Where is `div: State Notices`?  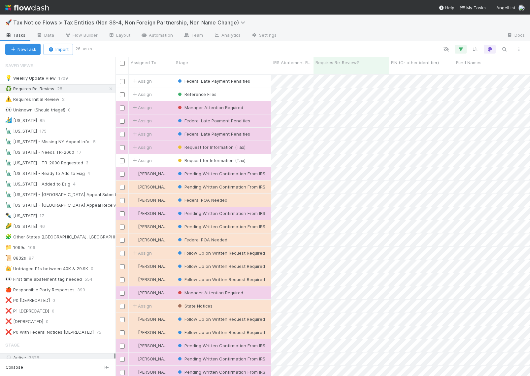 div: State Notices is located at coordinates (195, 306).